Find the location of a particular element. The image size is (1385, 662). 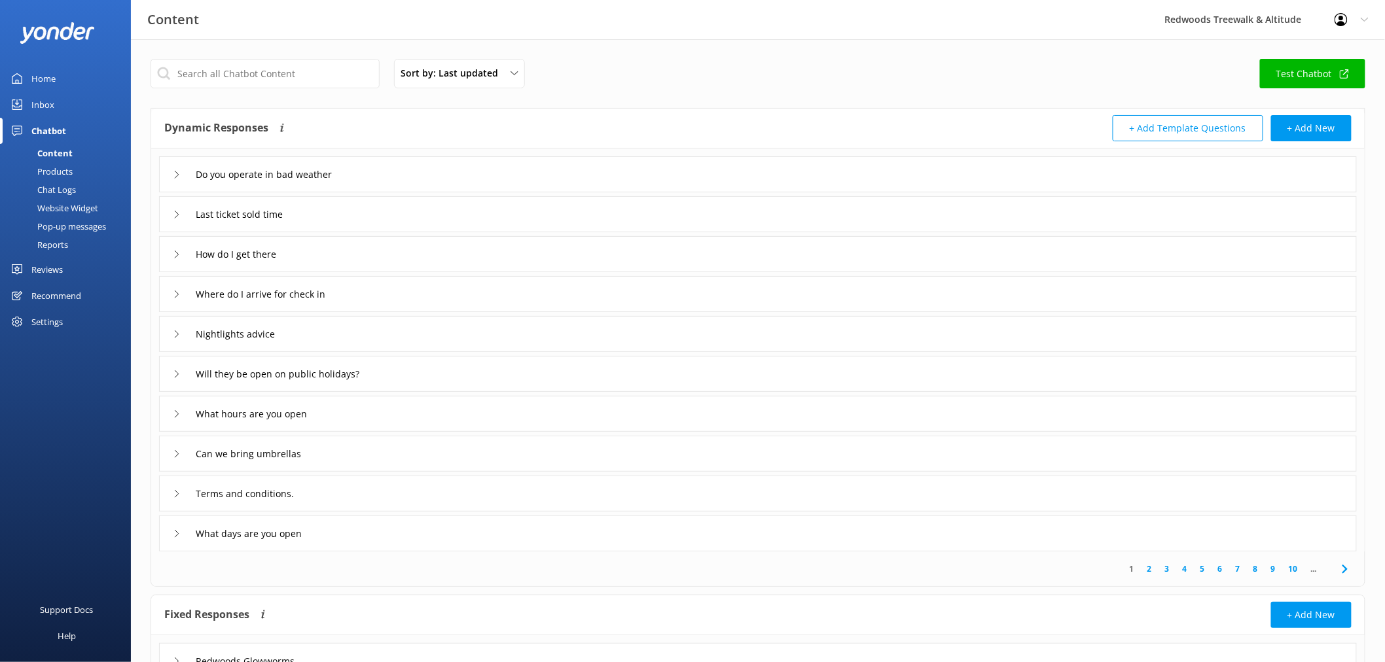

div: Inbox is located at coordinates (43, 105).